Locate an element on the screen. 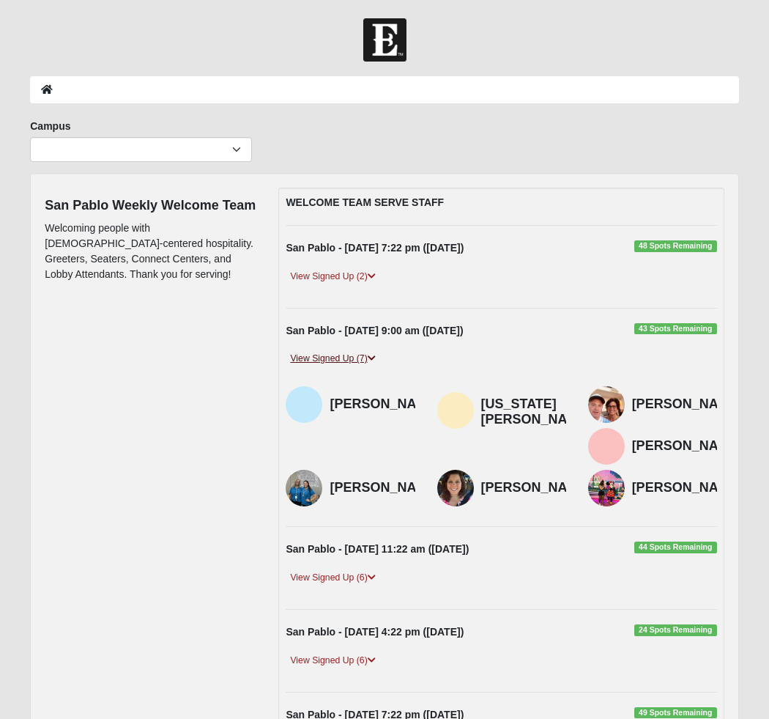 Image resolution: width=769 pixels, height=719 pixels. strong: WELCOME TEAM SERVE STAFF is located at coordinates (365, 202).